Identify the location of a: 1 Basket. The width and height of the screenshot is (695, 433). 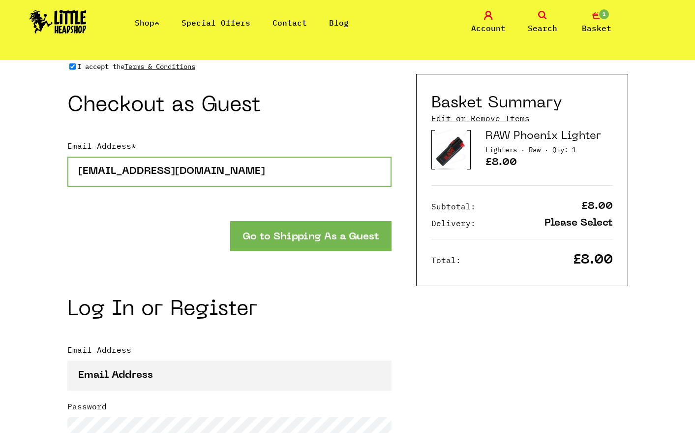
(597, 22).